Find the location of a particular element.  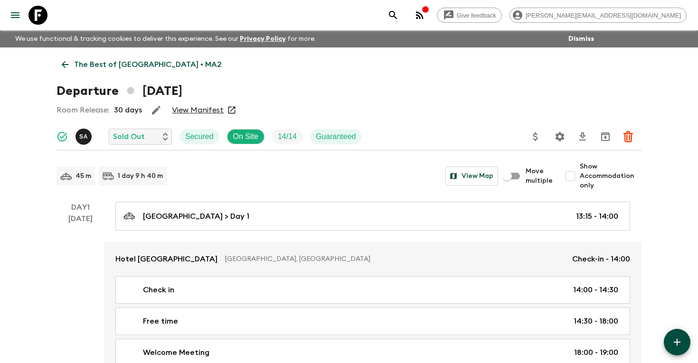

button: View Map is located at coordinates (472, 176).